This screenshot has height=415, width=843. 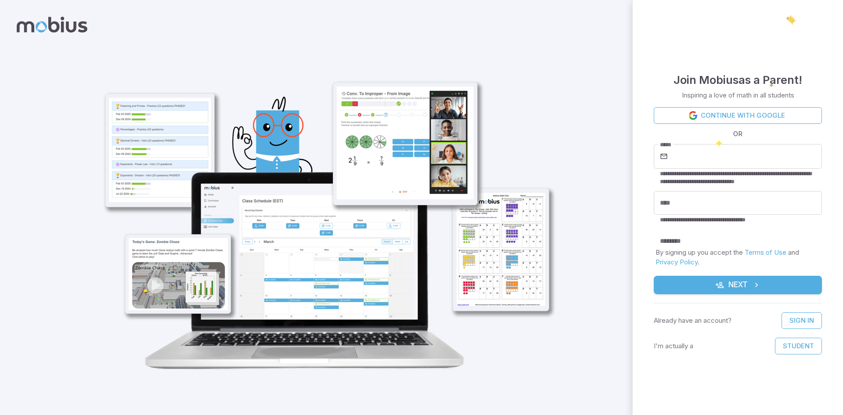 I want to click on a: Continue with Google, so click(x=737, y=115).